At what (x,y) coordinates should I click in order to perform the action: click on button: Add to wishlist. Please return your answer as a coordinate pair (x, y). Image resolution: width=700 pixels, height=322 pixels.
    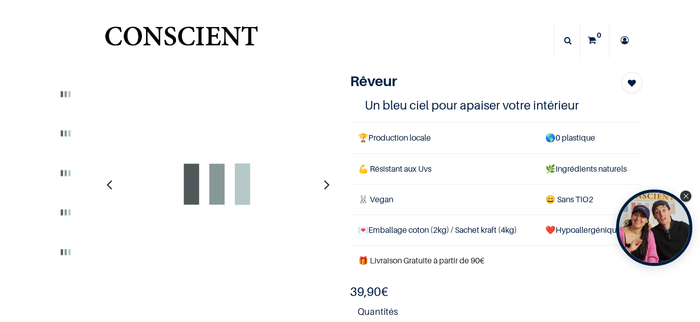
    Looking at the image, I should click on (632, 82).